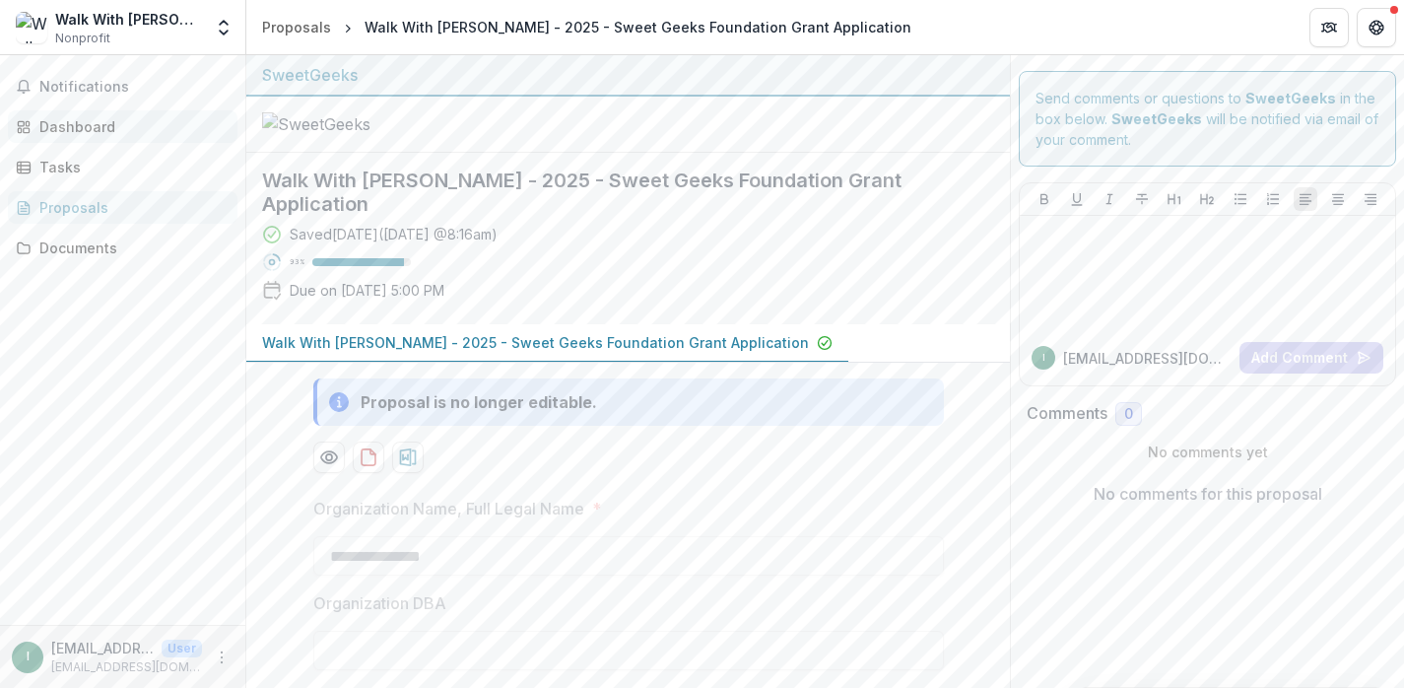 The width and height of the screenshot is (1404, 688). I want to click on button: Align Center, so click(1338, 199).